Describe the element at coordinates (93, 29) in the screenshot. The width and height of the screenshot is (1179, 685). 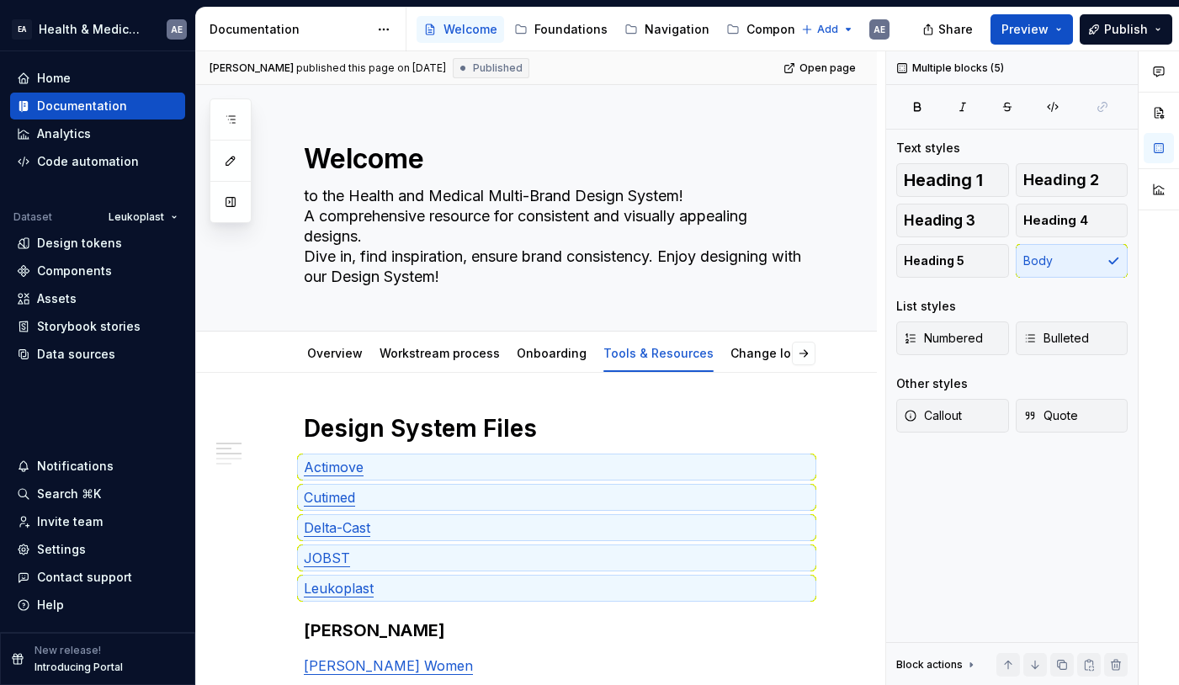
I see `div: Health & Medical Design Systems` at that location.